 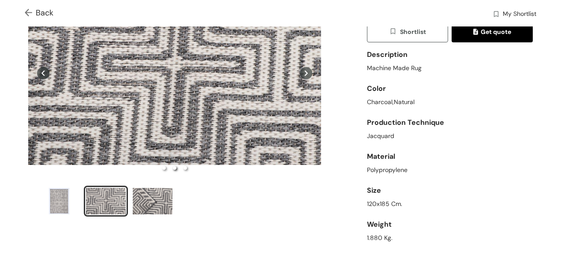 What do you see at coordinates (450, 123) in the screenshot?
I see `div: Production Technique` at bounding box center [450, 123].